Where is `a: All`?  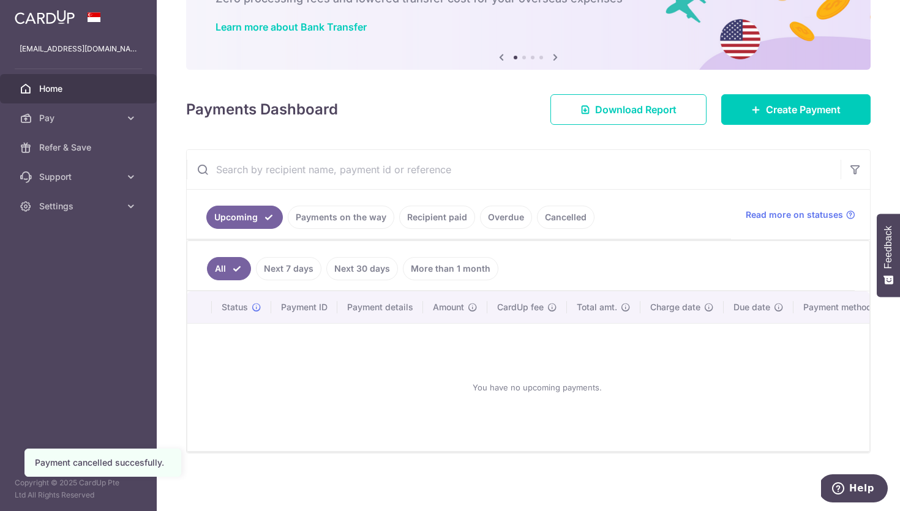
a: All is located at coordinates (229, 269).